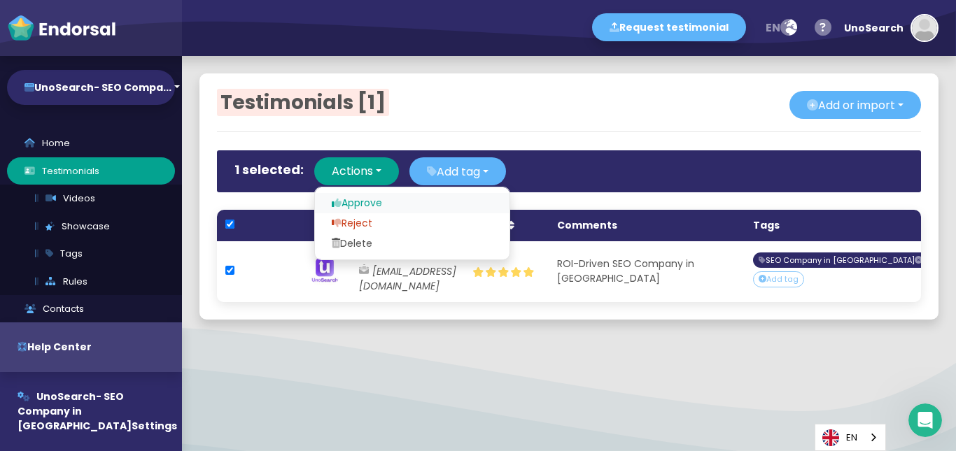 This screenshot has width=956, height=451. What do you see at coordinates (778, 279) in the screenshot?
I see `div: Add tag` at bounding box center [778, 279].